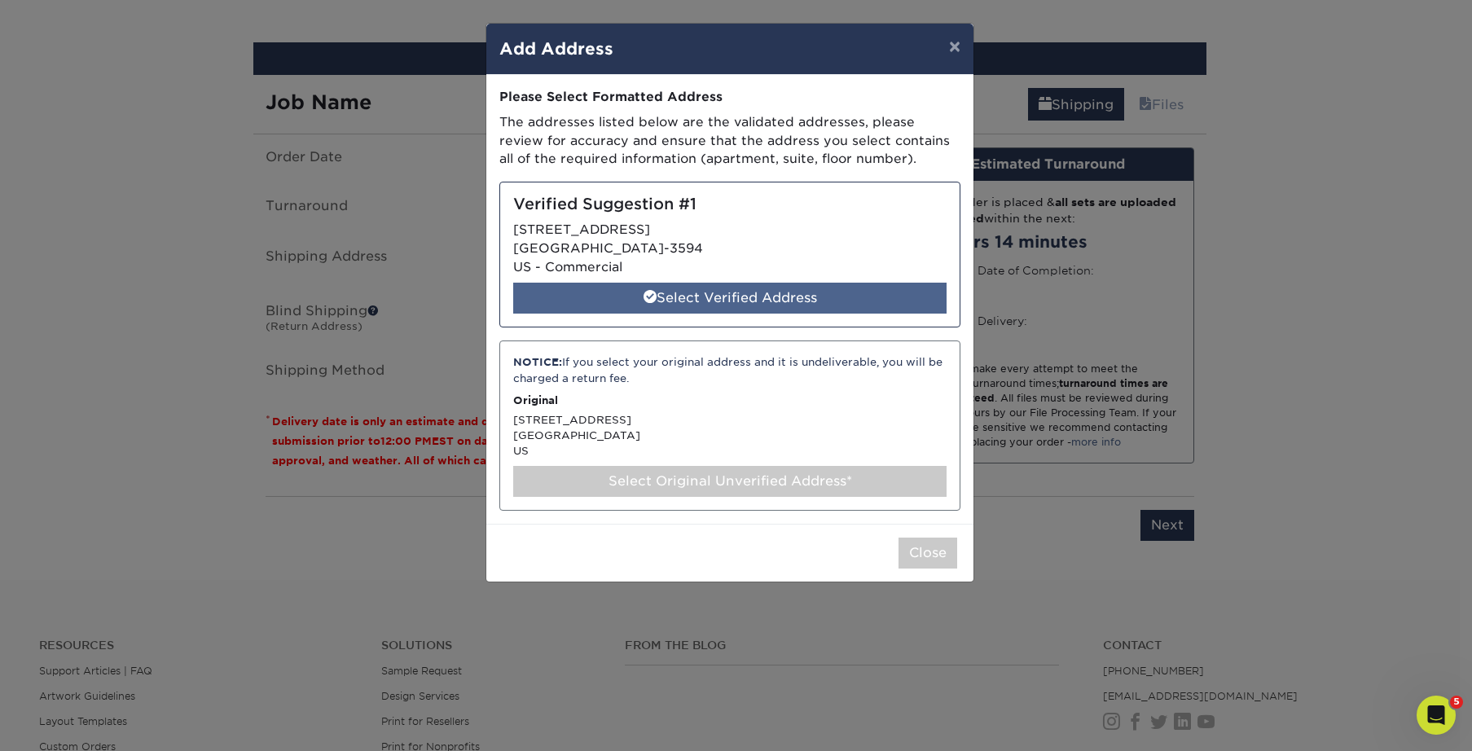 This screenshot has height=751, width=1472. Describe the element at coordinates (538, 362) in the screenshot. I see `strong: NOTICE:` at that location.